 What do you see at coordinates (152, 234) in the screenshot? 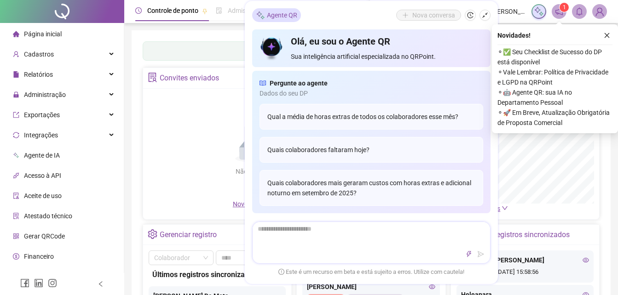
I see `span: setting` at bounding box center [152, 234].